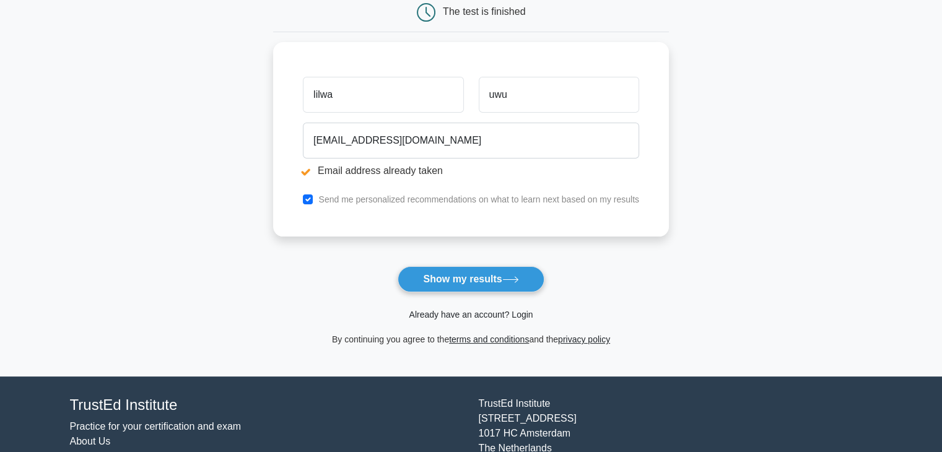  What do you see at coordinates (558, 95) in the screenshot?
I see `input: Last name` at bounding box center [558, 95].